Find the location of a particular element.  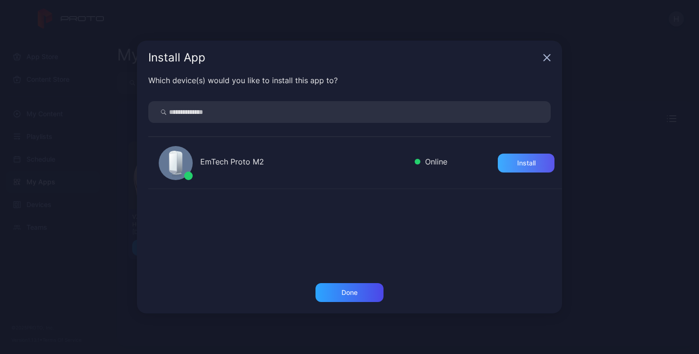

div: Install is located at coordinates (526, 163).